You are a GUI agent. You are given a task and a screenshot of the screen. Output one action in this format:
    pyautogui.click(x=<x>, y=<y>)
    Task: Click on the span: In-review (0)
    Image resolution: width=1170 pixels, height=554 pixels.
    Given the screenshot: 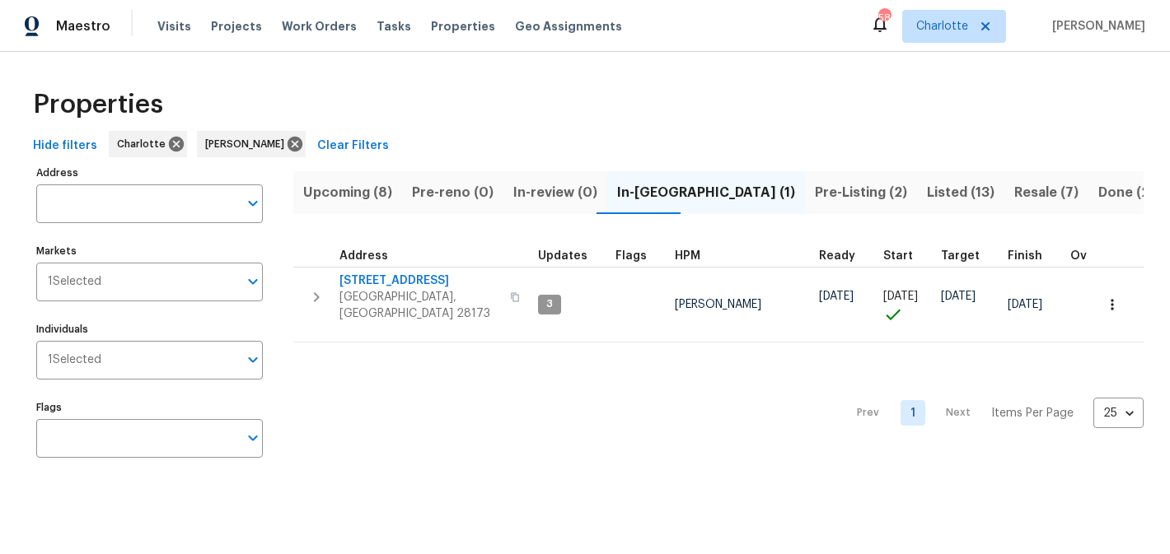 What is the action you would take?
    pyautogui.click(x=555, y=193)
    